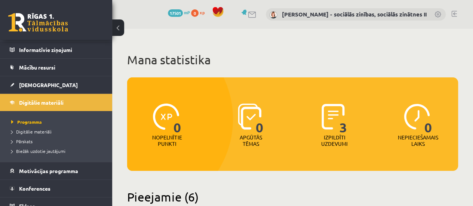  Describe the element at coordinates (334, 141) in the screenshot. I see `p: Izpildīti uzdevumi` at that location.